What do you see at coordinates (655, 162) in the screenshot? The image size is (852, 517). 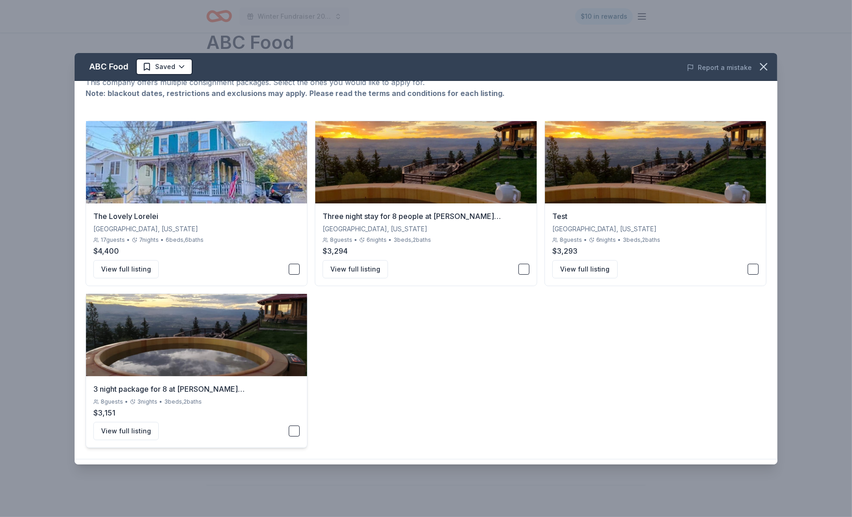 I see `img: Test` at bounding box center [655, 162].